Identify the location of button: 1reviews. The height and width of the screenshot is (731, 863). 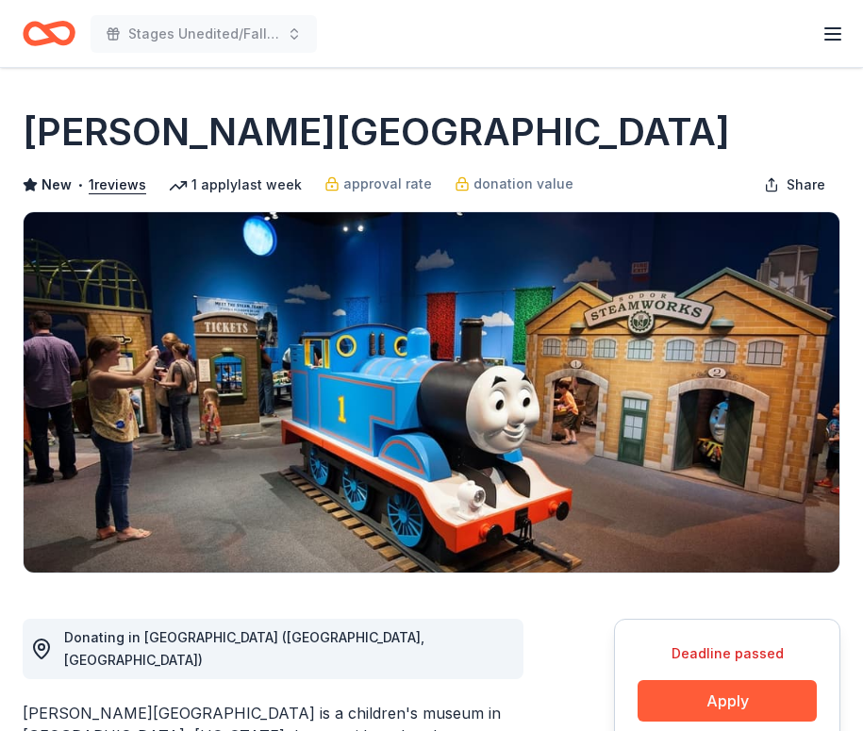
(117, 185).